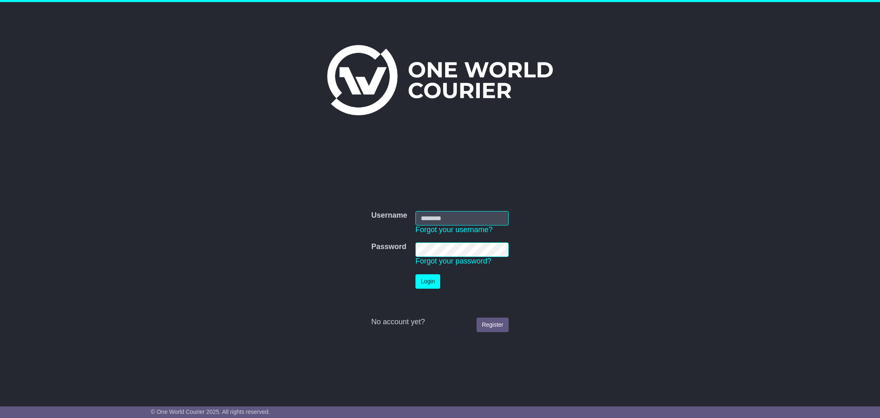  What do you see at coordinates (389, 215) in the screenshot?
I see `label: Username` at bounding box center [389, 215].